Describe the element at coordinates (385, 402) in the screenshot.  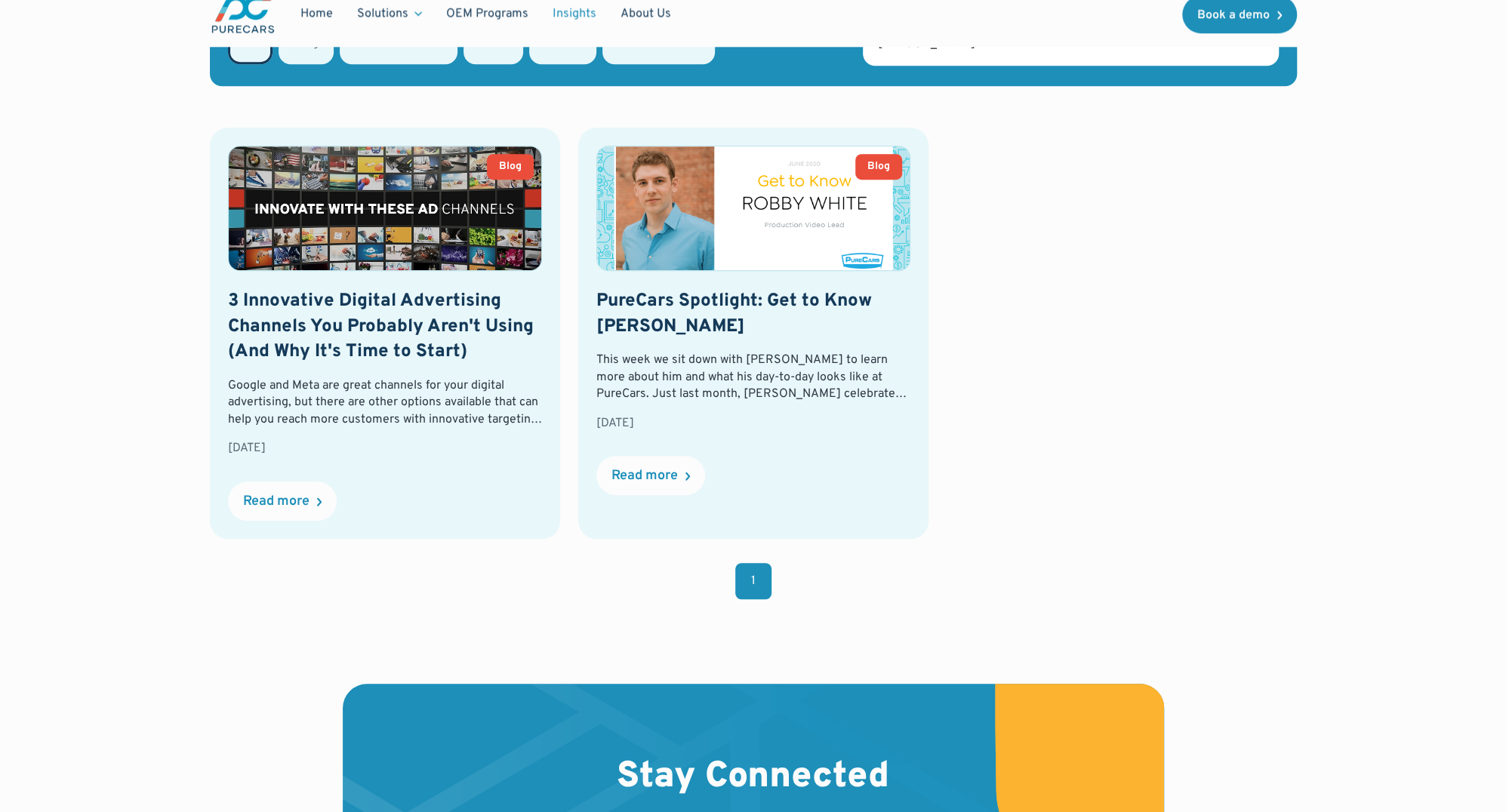
I see `div: Google and Meta are great channels for your digital advertising, but there are other options avai...` at that location.